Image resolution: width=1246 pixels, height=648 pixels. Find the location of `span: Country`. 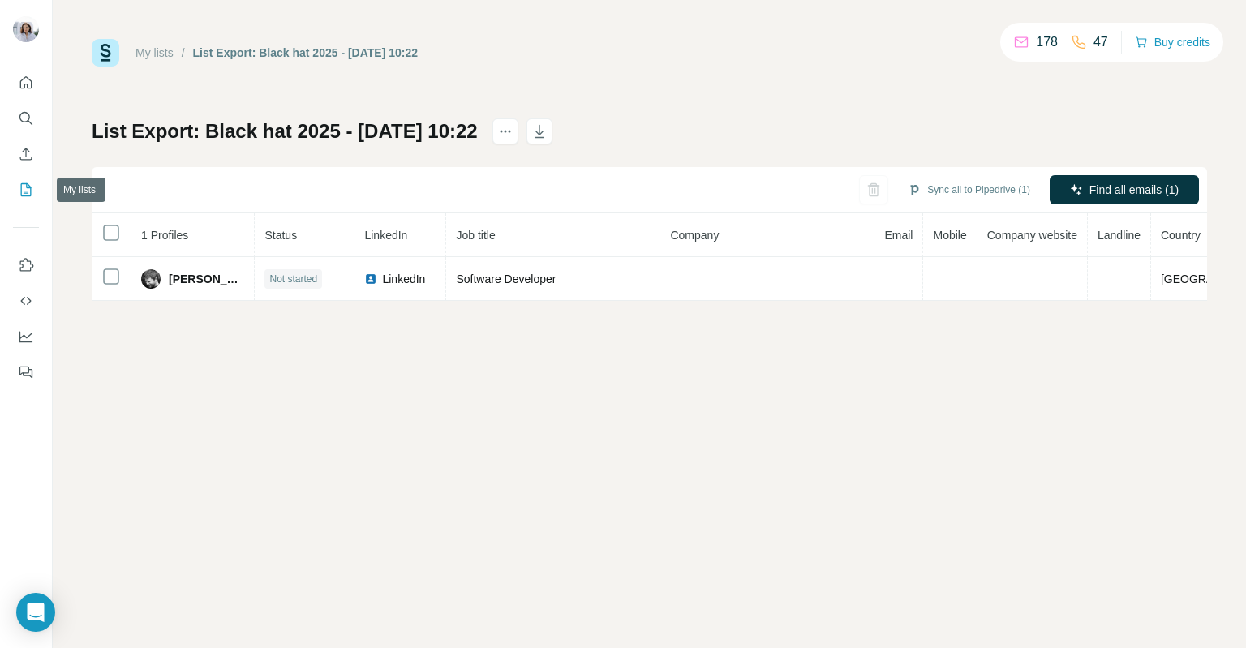

span: Country is located at coordinates (1181, 235).